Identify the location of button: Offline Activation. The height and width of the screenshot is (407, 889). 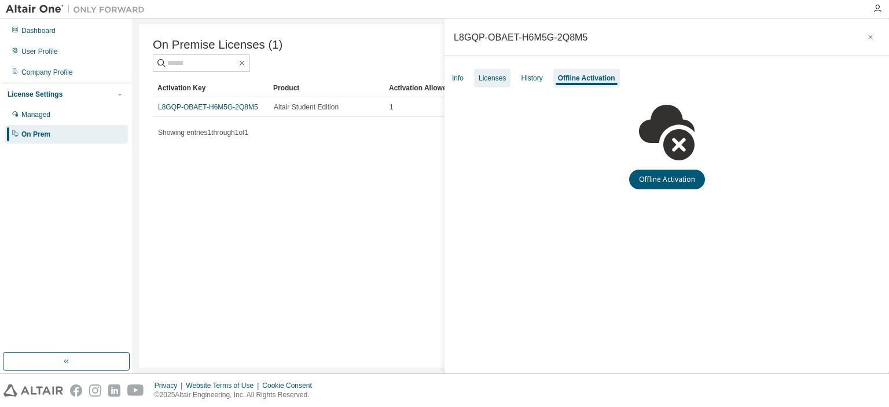
(667, 179).